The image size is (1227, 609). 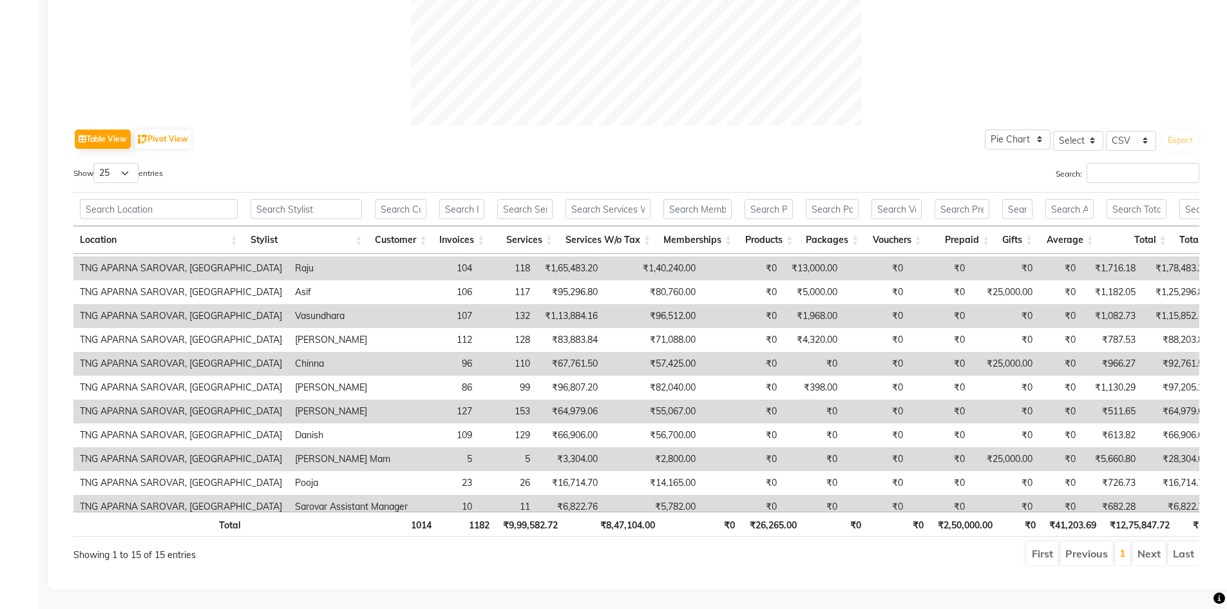 I want to click on td: ₹1,65,483.20, so click(x=570, y=268).